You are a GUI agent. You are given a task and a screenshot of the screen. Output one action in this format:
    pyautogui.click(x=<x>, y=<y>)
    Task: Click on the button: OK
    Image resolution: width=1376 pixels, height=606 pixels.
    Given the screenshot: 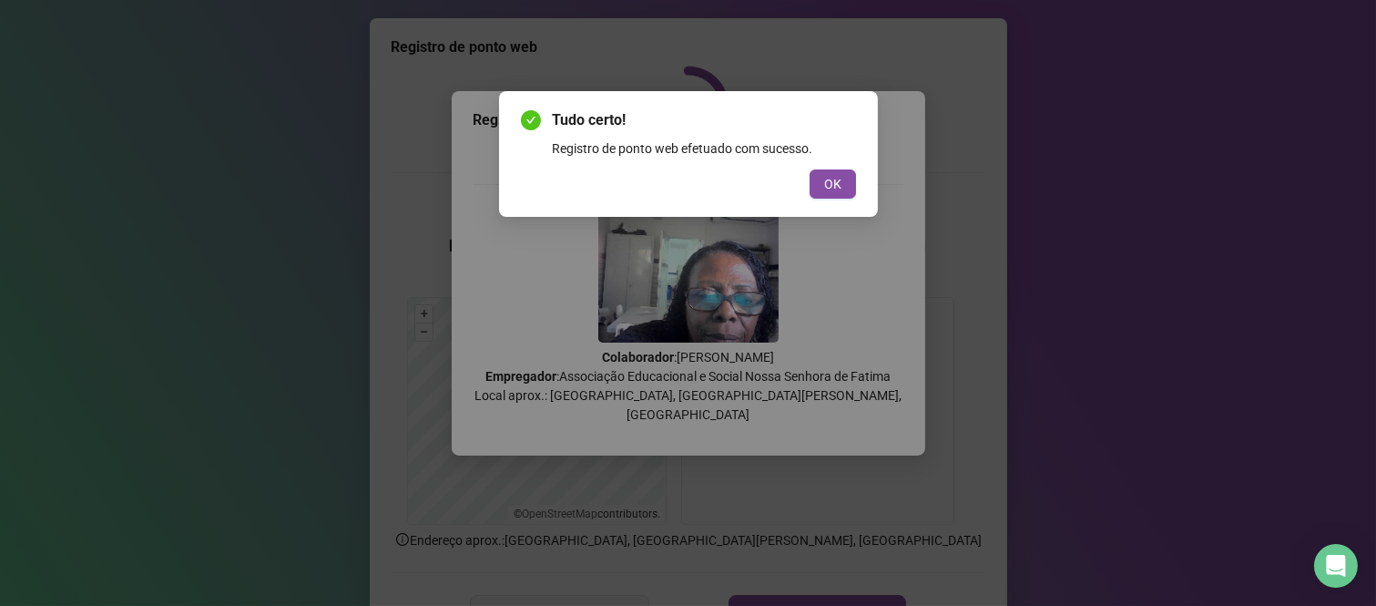 What is the action you would take?
    pyautogui.click(x=832, y=184)
    